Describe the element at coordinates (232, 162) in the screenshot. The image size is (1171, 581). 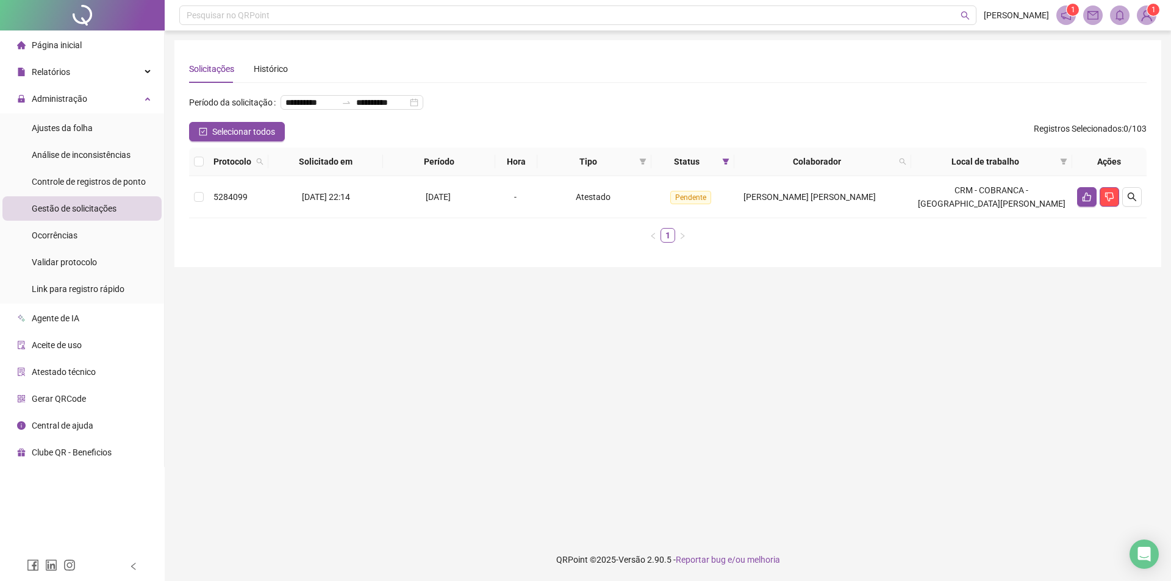
I see `span: Protocolo` at that location.